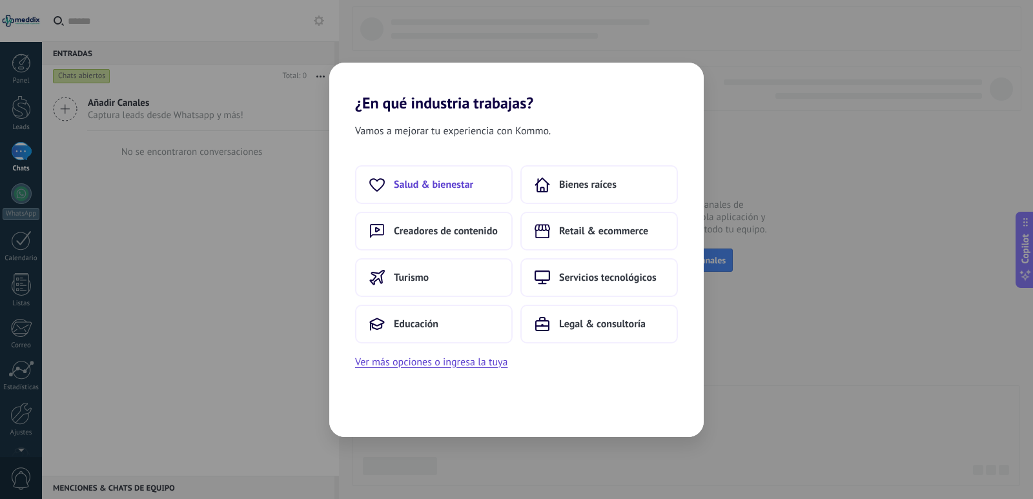 This screenshot has height=499, width=1033. I want to click on h2: ¿En qué industria trabajas?, so click(516, 87).